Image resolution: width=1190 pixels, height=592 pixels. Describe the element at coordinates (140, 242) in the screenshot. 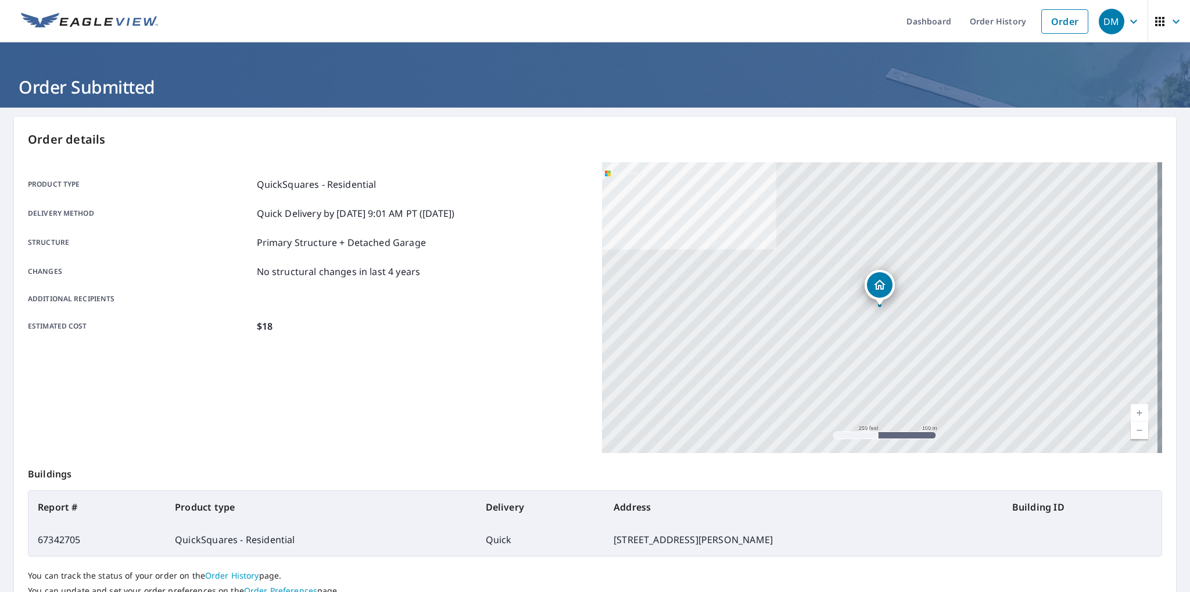

I see `p: Structure` at that location.